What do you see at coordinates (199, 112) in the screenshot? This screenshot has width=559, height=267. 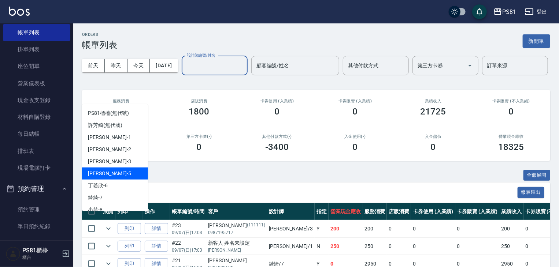 I see `h3: 1800` at bounding box center [199, 112].